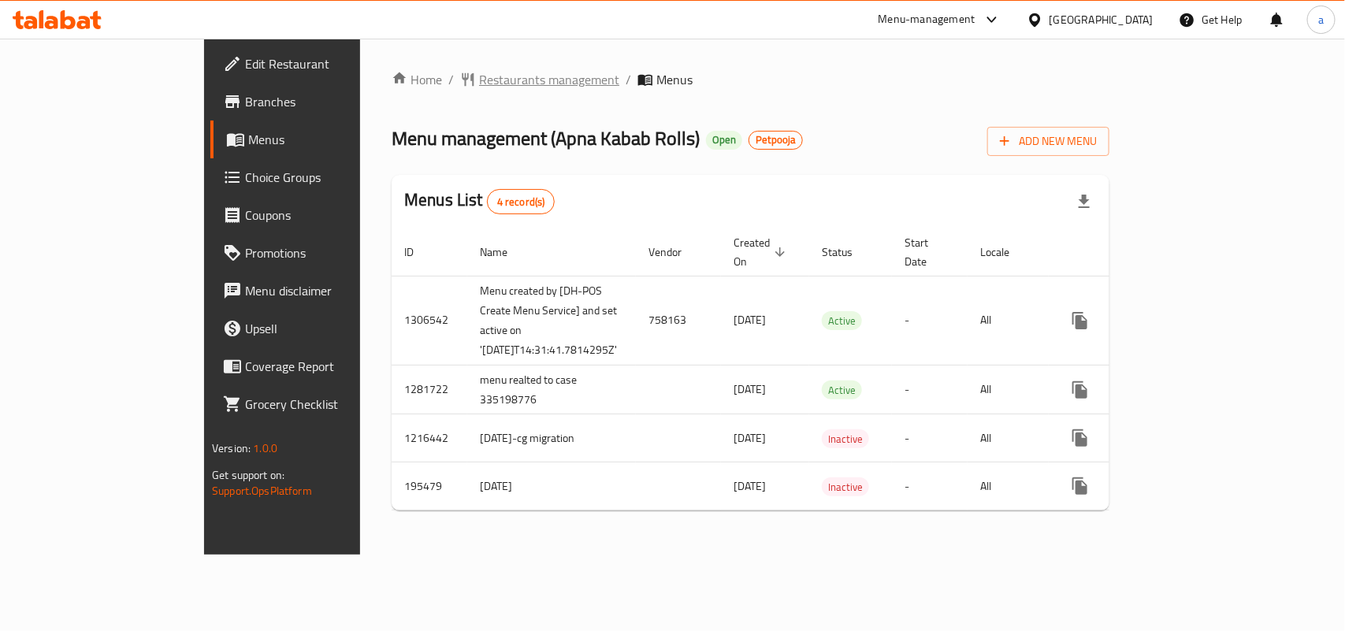 This screenshot has width=1345, height=631. Describe the element at coordinates (847, 252) in the screenshot. I see `span: Status` at that location.